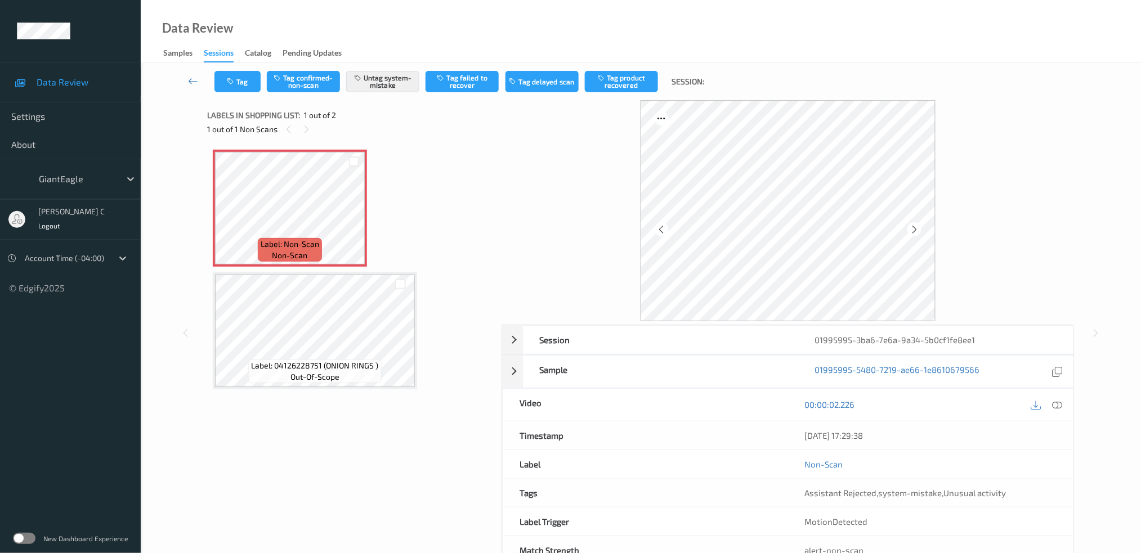  I want to click on div: Sessions, so click(218, 55).